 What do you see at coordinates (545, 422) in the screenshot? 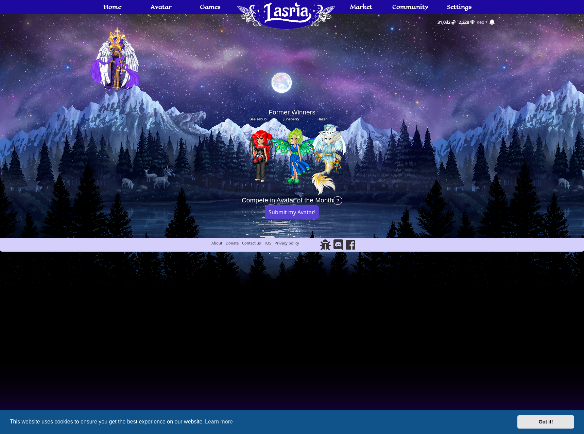
I see `a: dismiss cookie message` at bounding box center [545, 422].